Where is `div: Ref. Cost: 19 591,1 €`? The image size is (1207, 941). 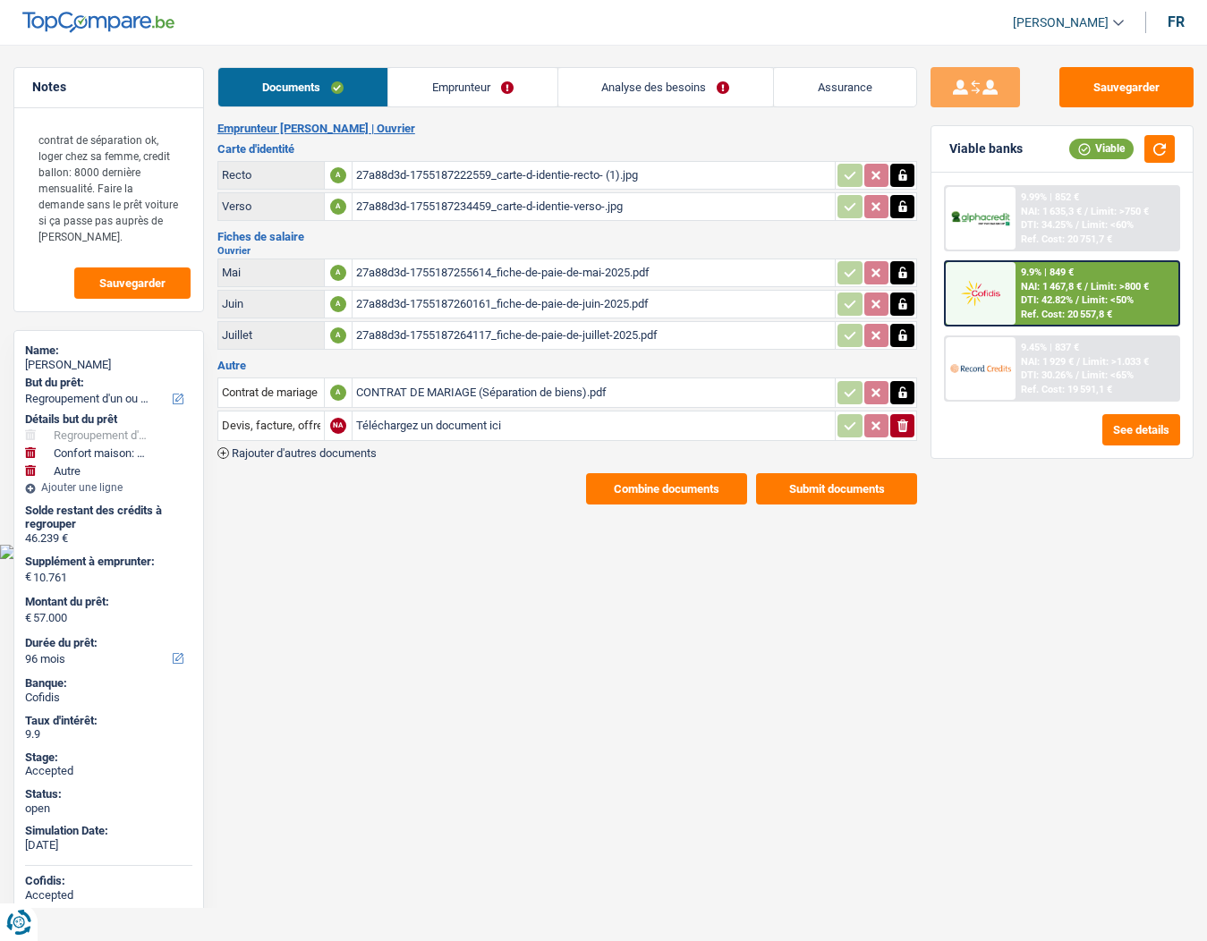
div: Ref. Cost: 19 591,1 € is located at coordinates (1066, 389).